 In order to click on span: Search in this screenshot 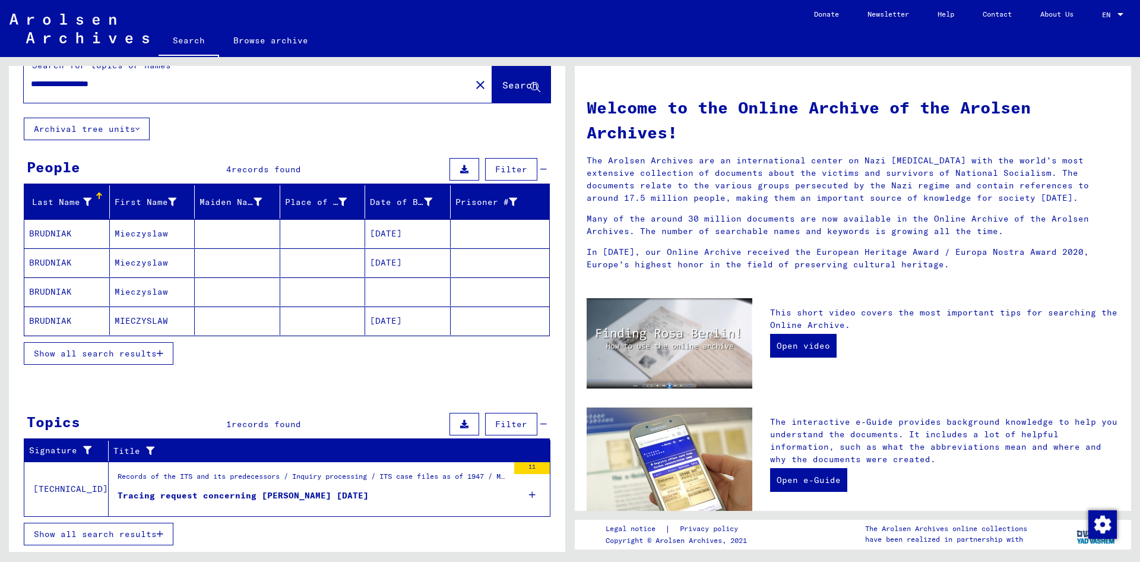, I will do `click(520, 85)`.